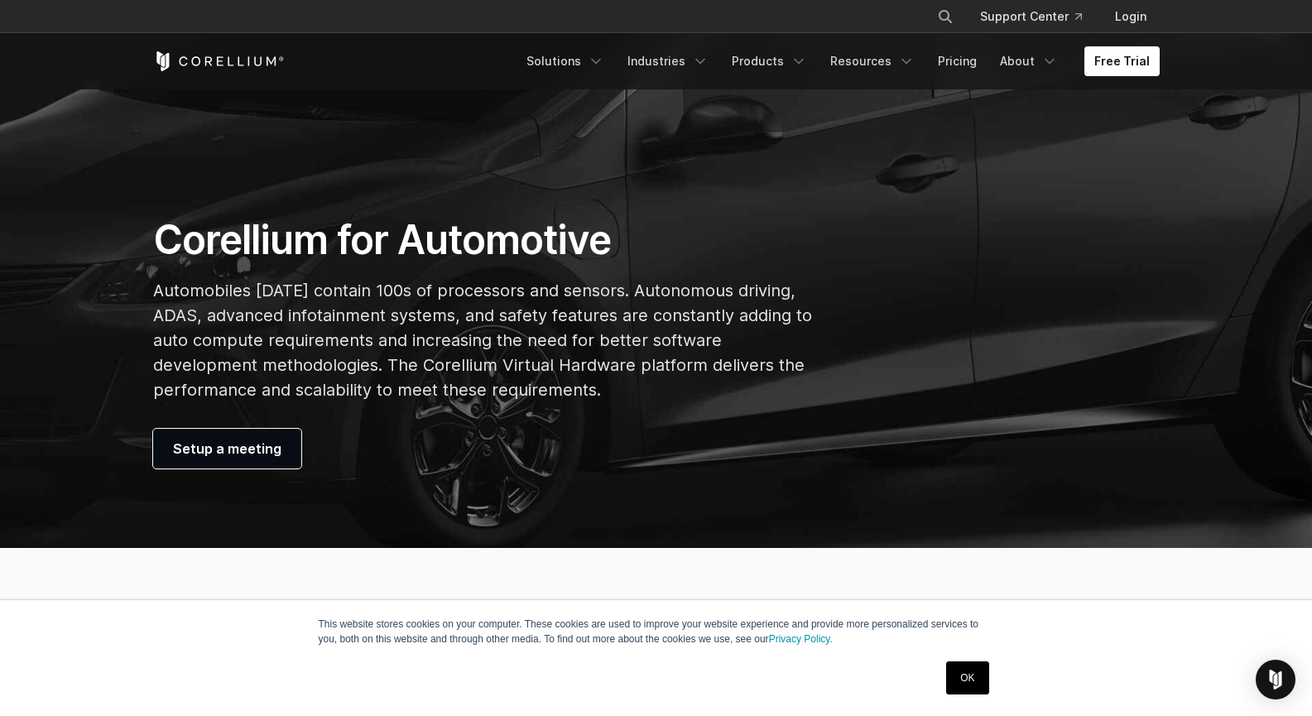 This screenshot has width=1312, height=716. Describe the element at coordinates (566, 61) in the screenshot. I see `a: Solutions` at that location.